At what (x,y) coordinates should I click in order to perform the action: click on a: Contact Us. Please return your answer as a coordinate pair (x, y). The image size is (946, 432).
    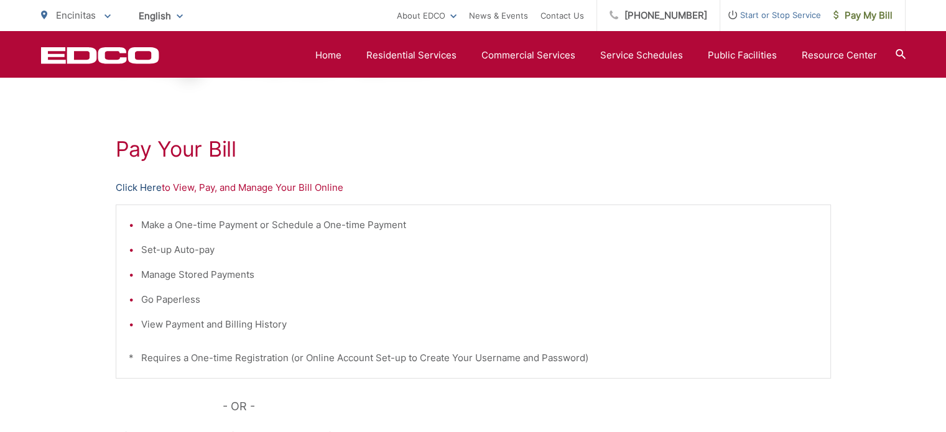
    Looking at the image, I should click on (562, 16).